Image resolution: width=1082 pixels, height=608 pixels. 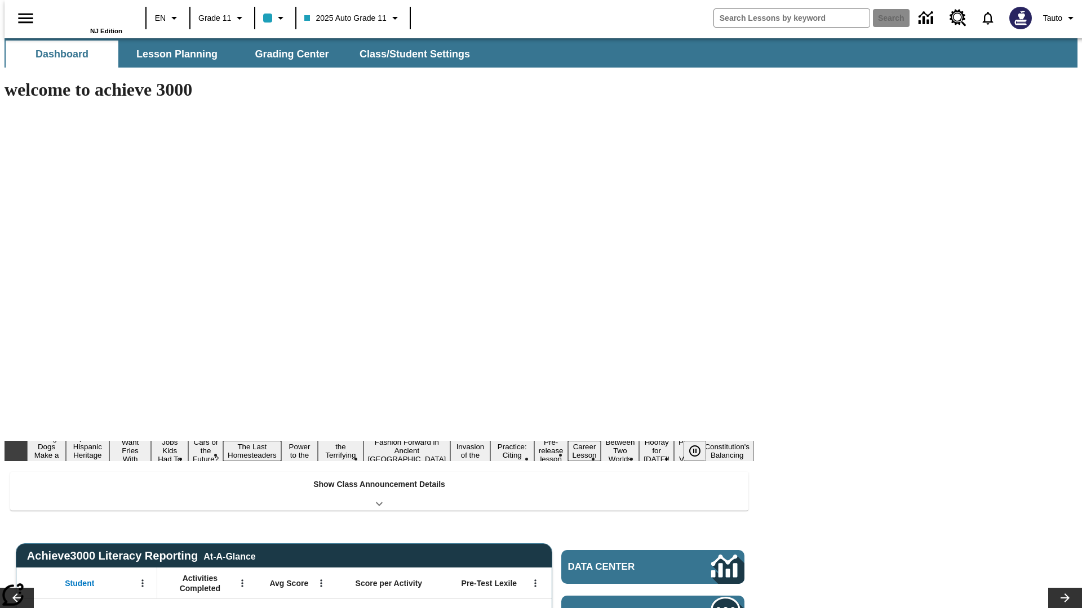 I want to click on button: Slide 6 The Last Homesteaders, so click(x=252, y=451).